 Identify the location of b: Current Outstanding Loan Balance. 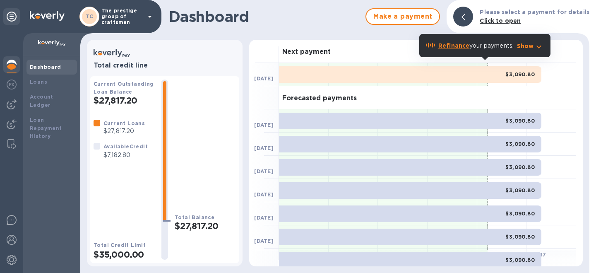
(124, 88).